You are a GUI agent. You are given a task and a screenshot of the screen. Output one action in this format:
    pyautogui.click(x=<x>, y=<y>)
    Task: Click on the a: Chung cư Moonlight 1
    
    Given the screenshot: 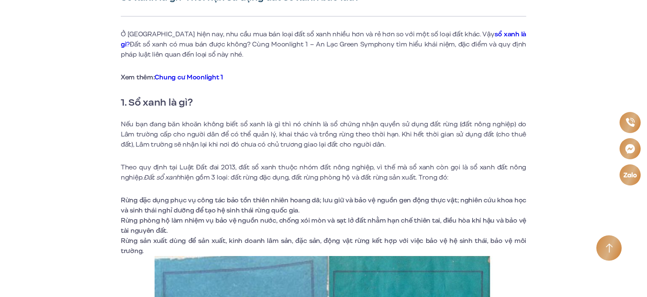 What is the action you would take?
    pyautogui.click(x=188, y=77)
    